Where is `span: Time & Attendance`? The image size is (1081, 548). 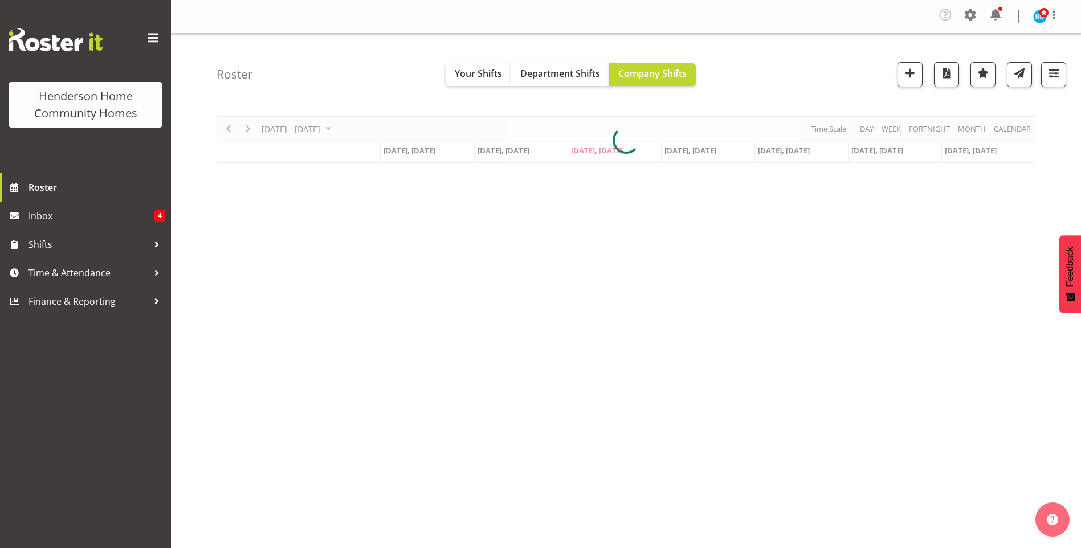 span: Time & Attendance is located at coordinates (88, 273).